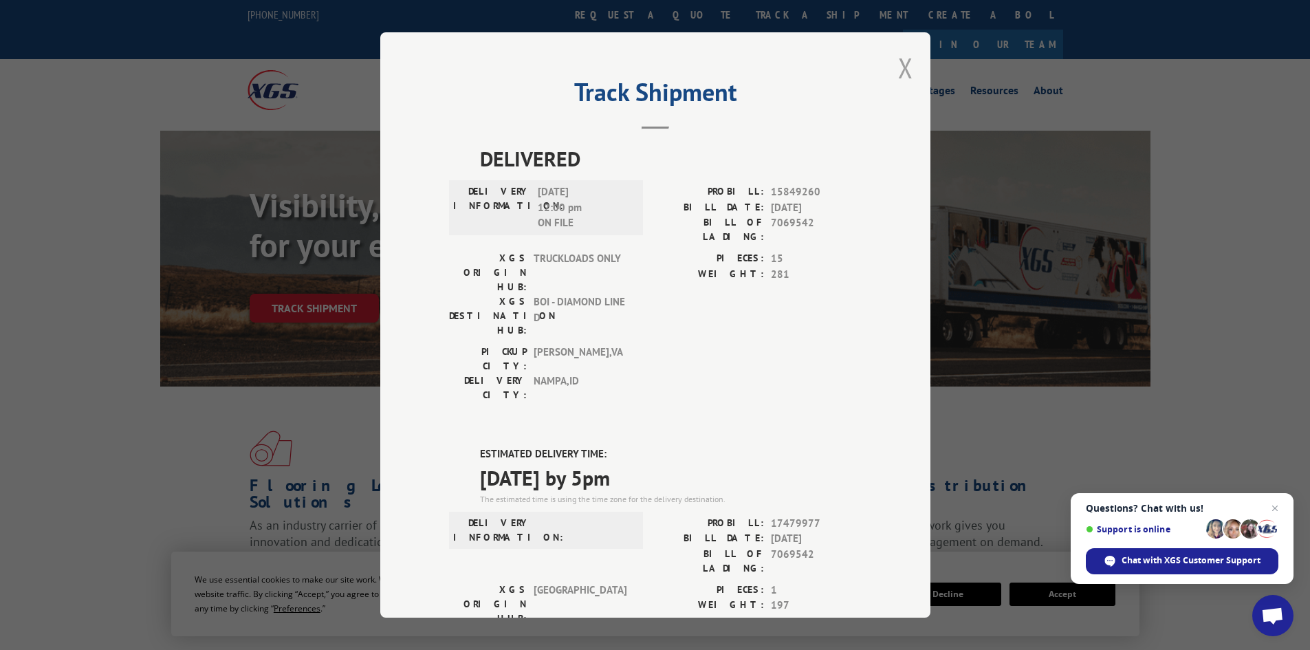 This screenshot has height=650, width=1310. What do you see at coordinates (671, 158) in the screenshot?
I see `span: DELIVERED` at bounding box center [671, 158].